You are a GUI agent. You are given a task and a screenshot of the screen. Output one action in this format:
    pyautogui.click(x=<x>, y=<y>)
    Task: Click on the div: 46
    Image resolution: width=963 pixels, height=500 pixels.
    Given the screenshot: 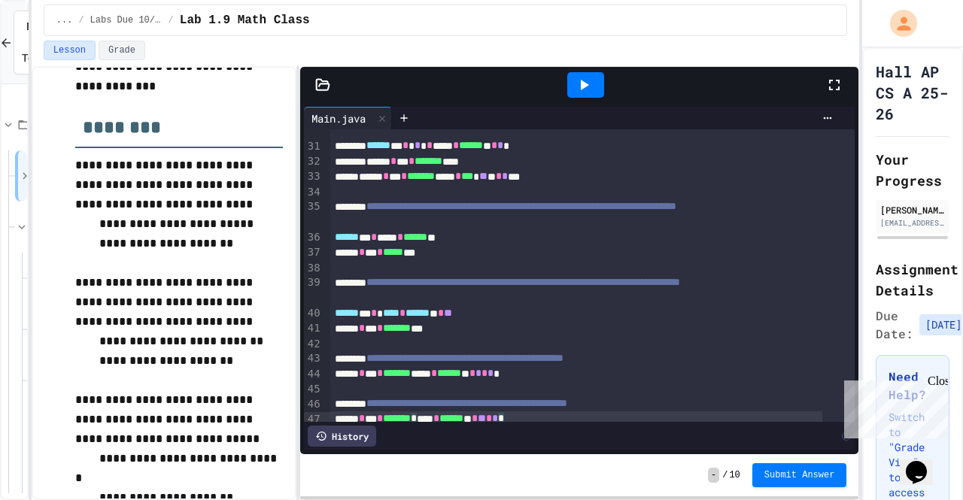 What is the action you would take?
    pyautogui.click(x=313, y=405)
    